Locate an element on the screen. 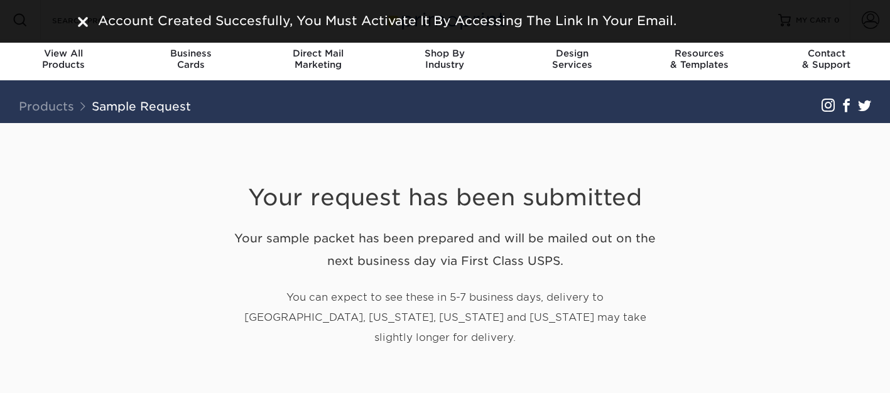 Image resolution: width=890 pixels, height=393 pixels. div: & Templates is located at coordinates (699, 59).